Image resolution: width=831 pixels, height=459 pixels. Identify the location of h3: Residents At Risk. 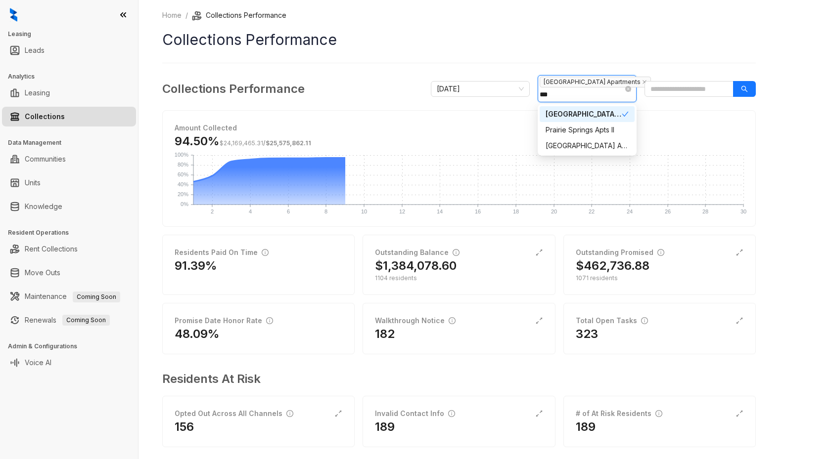
(455, 379).